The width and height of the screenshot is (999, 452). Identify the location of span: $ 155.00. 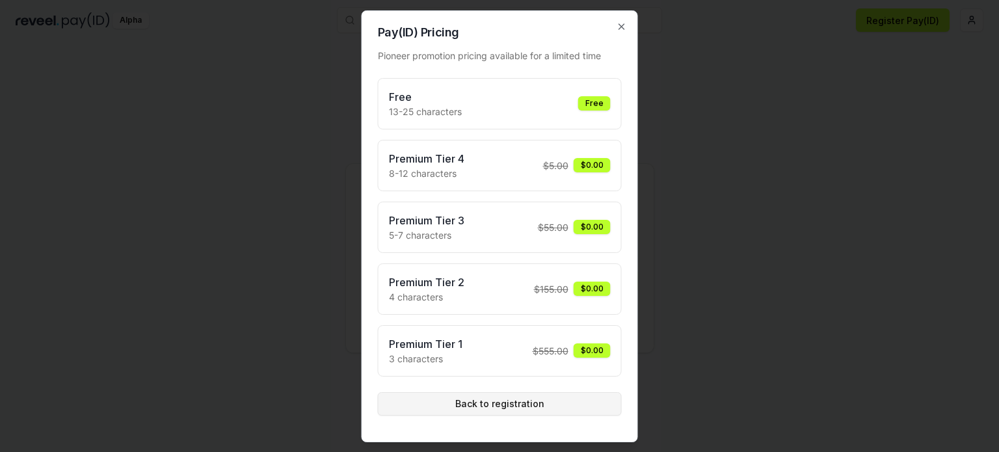
(551, 289).